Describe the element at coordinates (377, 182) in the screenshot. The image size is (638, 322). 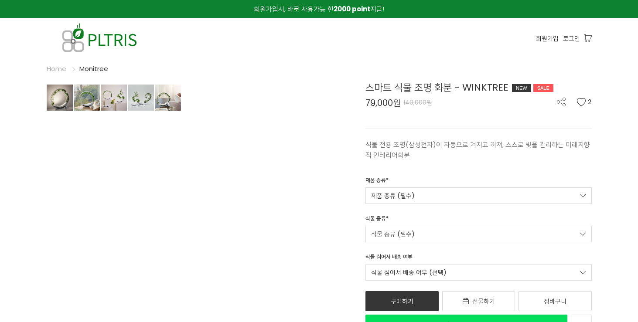
I see `div: 제품 종류` at that location.